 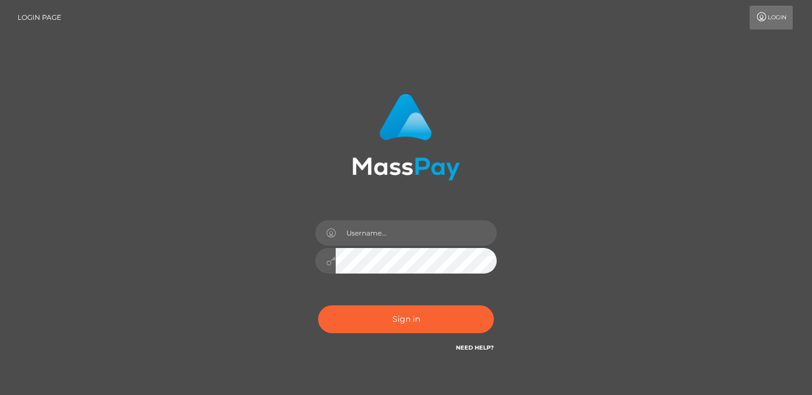 What do you see at coordinates (475, 347) in the screenshot?
I see `a: Need Help?` at bounding box center [475, 347].